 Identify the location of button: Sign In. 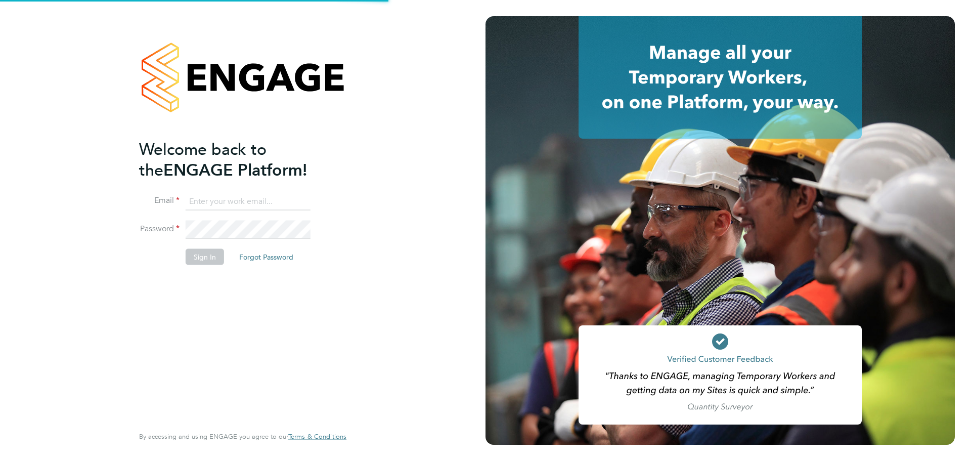
(205, 257).